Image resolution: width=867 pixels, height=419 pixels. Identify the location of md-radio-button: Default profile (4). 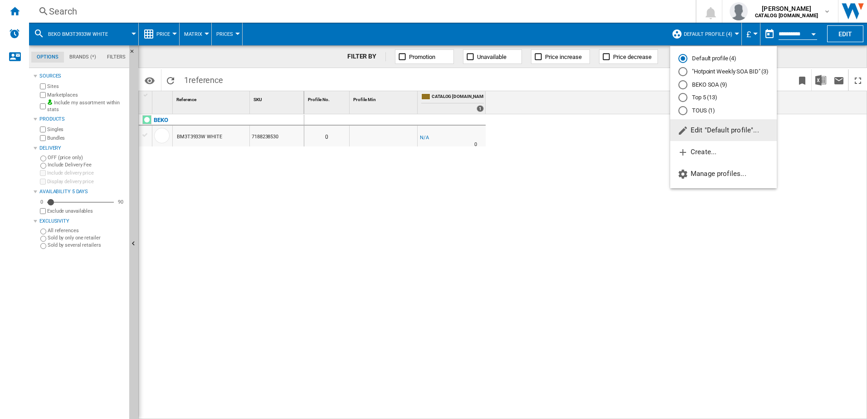
(723, 59).